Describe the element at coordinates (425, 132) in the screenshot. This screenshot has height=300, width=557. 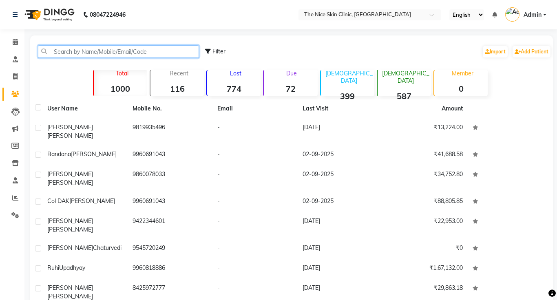
I see `td: ₹13,224.00` at that location.